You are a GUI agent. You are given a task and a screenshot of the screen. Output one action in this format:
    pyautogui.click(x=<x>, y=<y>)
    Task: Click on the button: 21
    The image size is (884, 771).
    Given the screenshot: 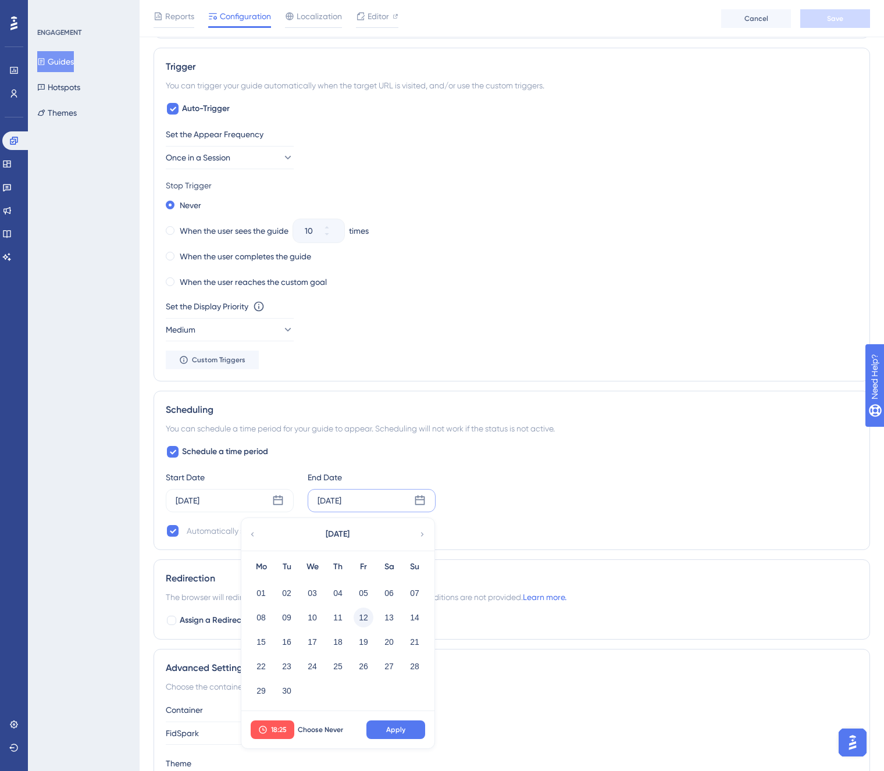 What is the action you would take?
    pyautogui.click(x=415, y=642)
    